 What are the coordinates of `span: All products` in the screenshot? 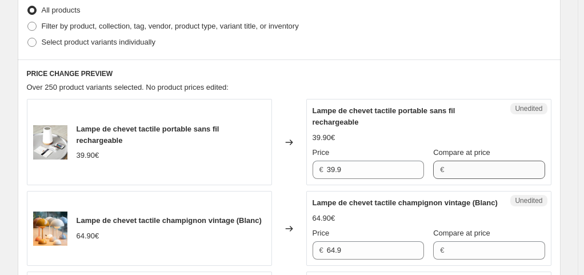 It's located at (61, 10).